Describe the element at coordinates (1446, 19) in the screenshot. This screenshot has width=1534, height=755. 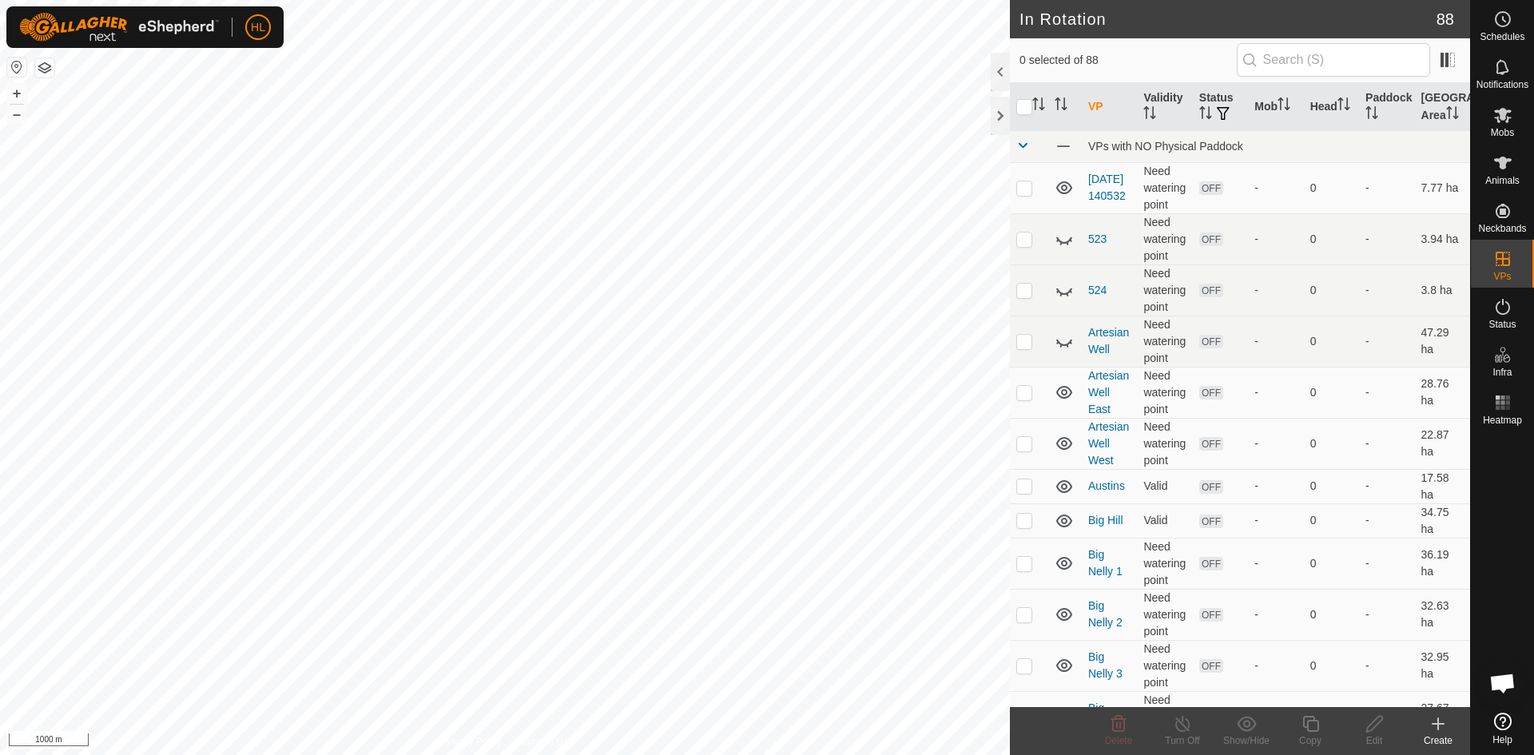
I see `span: 88` at that location.